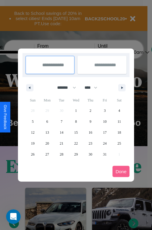  Describe the element at coordinates (76, 132) in the screenshot. I see `span: 15` at that location.